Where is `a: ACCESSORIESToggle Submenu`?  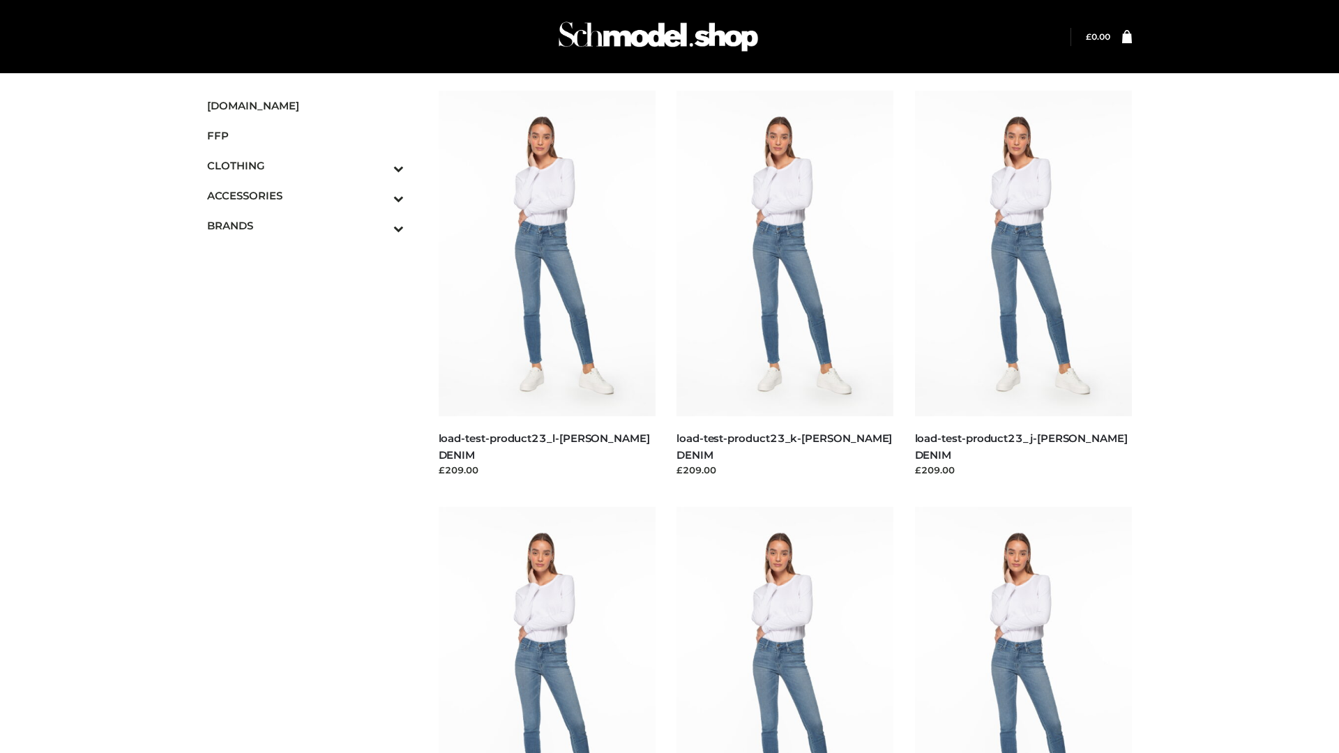
a: ACCESSORIESToggle Submenu is located at coordinates (305, 195).